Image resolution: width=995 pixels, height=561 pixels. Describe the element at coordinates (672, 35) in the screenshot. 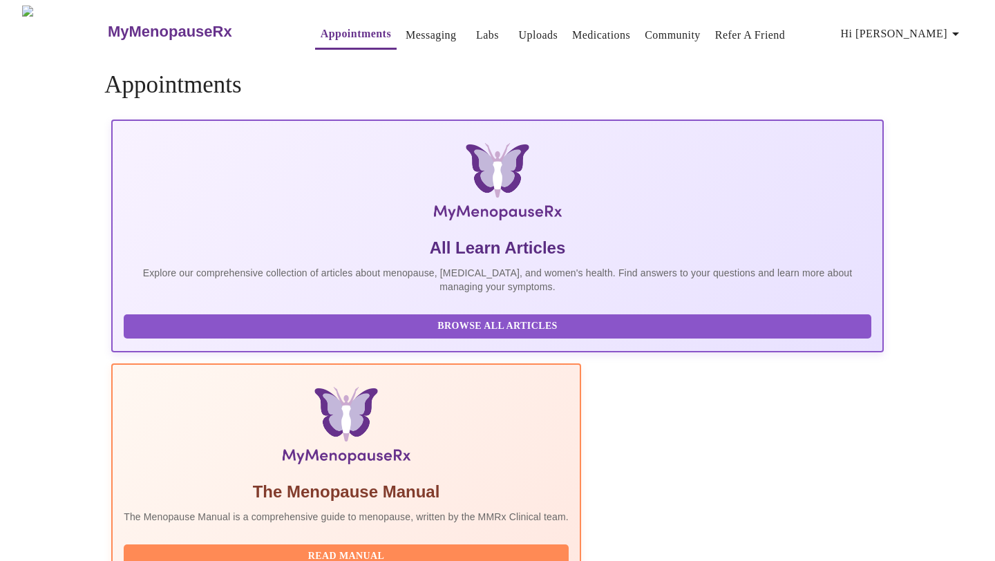

I see `a: Community` at that location.